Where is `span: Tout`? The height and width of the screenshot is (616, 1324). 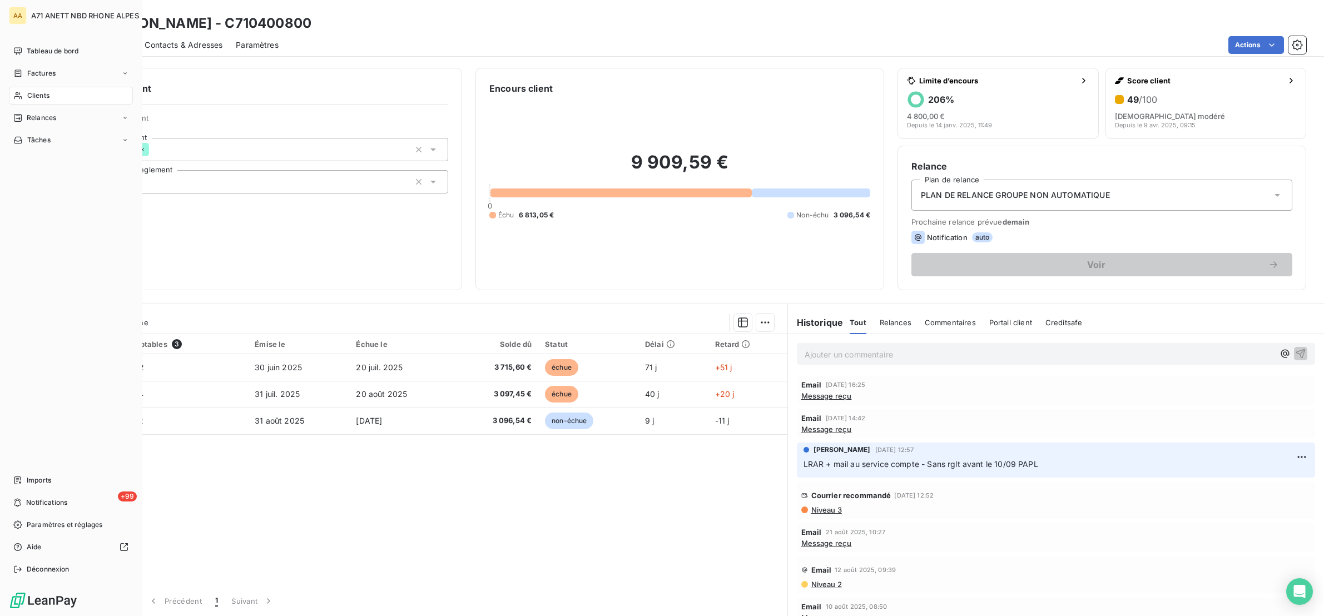
span: Tout is located at coordinates (858, 323).